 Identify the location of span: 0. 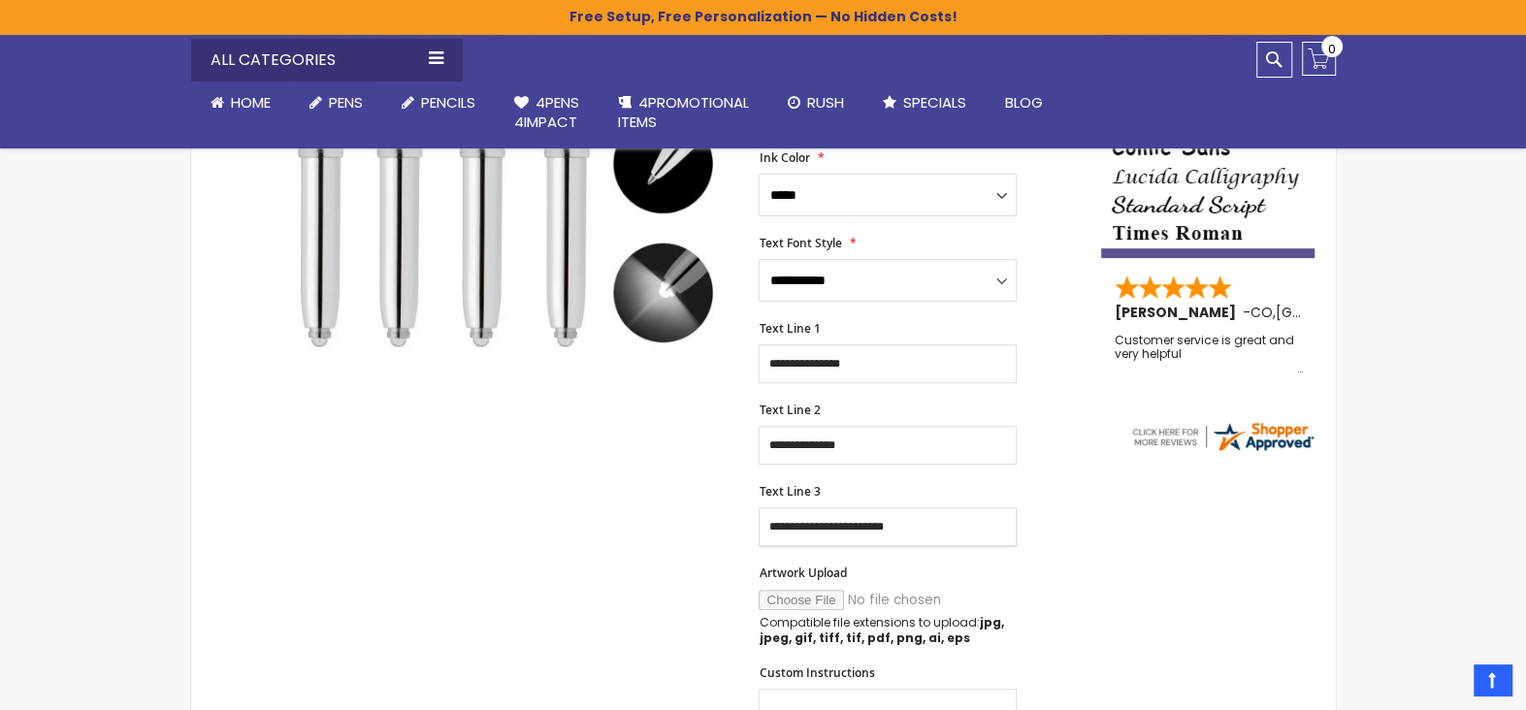
(1332, 49).